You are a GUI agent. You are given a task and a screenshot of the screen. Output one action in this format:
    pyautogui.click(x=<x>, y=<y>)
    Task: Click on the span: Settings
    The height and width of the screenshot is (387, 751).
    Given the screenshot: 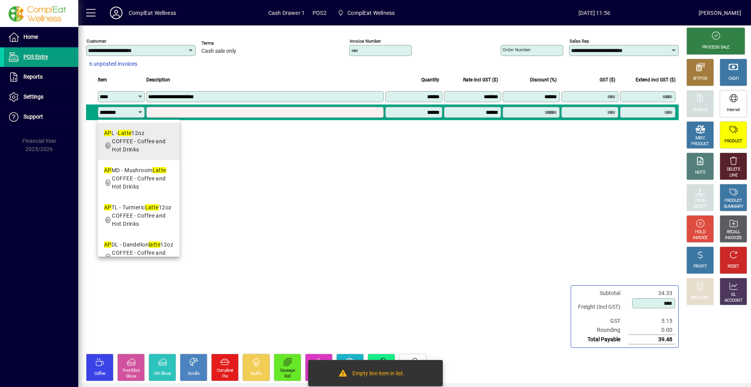 What is the action you would take?
    pyautogui.click(x=33, y=97)
    